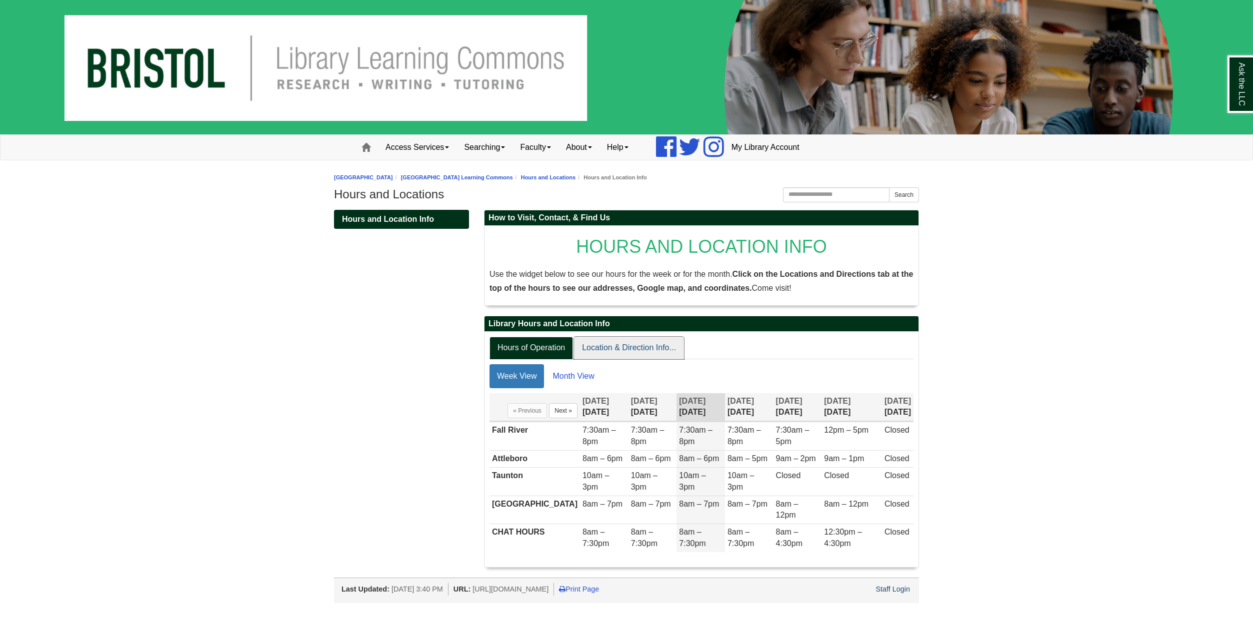 The height and width of the screenshot is (635, 1253). I want to click on a: Access Services, so click(417, 147).